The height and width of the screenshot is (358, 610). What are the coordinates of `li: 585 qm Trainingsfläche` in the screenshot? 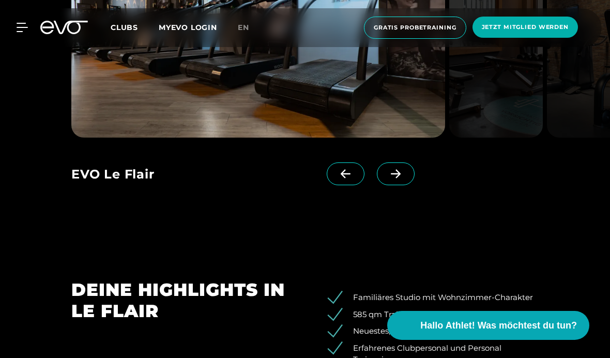 It's located at (437, 314).